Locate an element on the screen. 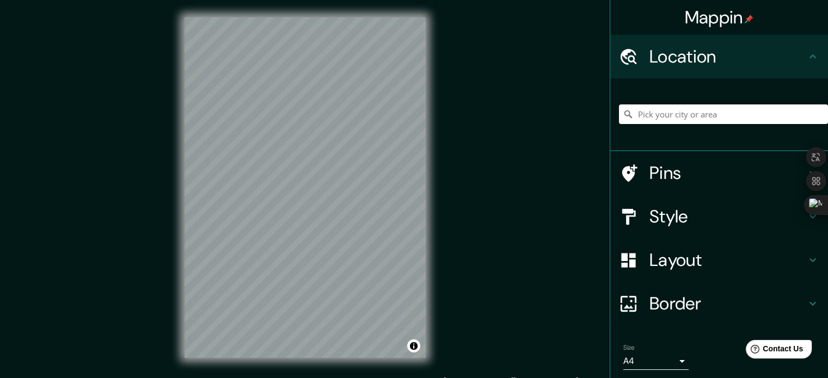  img: pin-icon.png is located at coordinates (749, 19).